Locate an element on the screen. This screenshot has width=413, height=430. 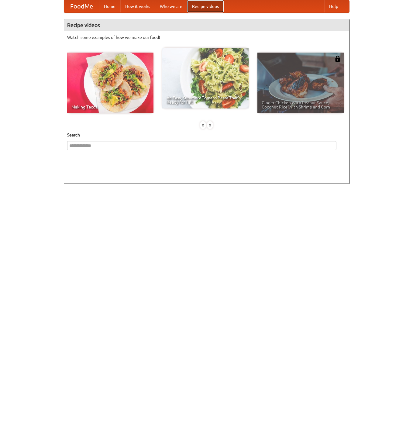
h4: Recipe videos is located at coordinates (207, 25).